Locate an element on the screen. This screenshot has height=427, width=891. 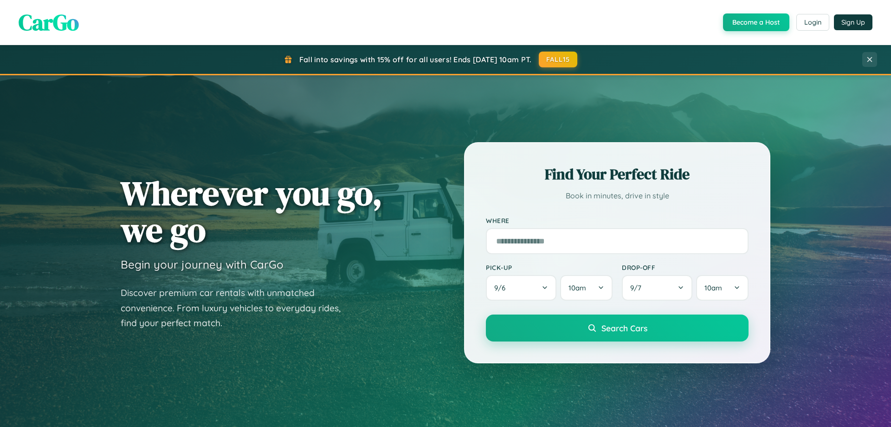
label: Drop-off is located at coordinates (685, 267).